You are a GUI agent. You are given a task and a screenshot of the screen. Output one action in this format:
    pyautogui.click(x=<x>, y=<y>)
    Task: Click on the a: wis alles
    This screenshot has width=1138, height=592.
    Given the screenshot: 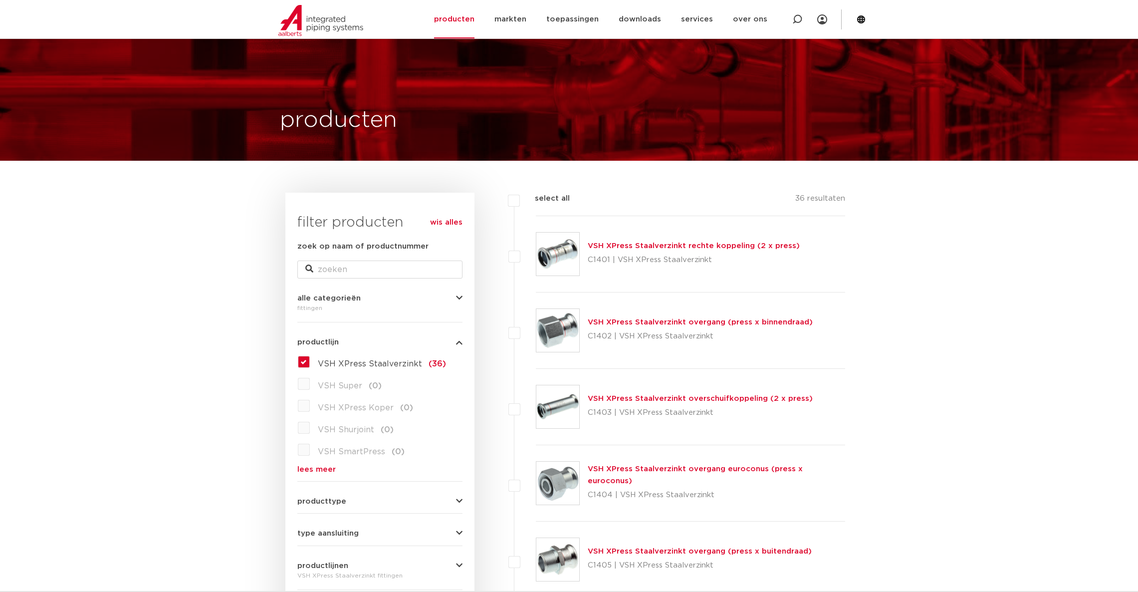 What is the action you would take?
    pyautogui.click(x=446, y=223)
    